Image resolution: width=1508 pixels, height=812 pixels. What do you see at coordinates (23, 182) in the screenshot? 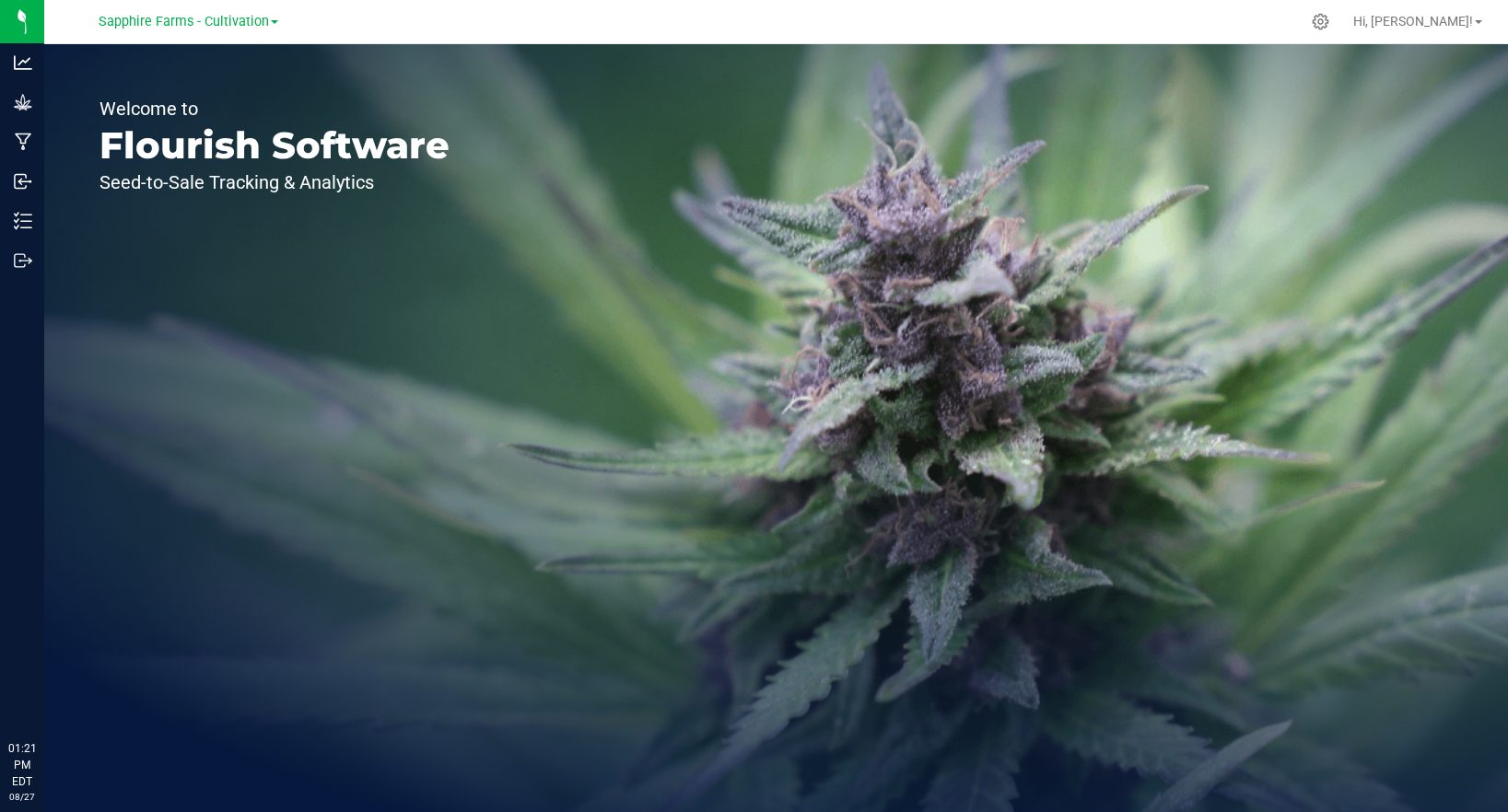
I see `inline-svg: Inbound` at bounding box center [23, 182].